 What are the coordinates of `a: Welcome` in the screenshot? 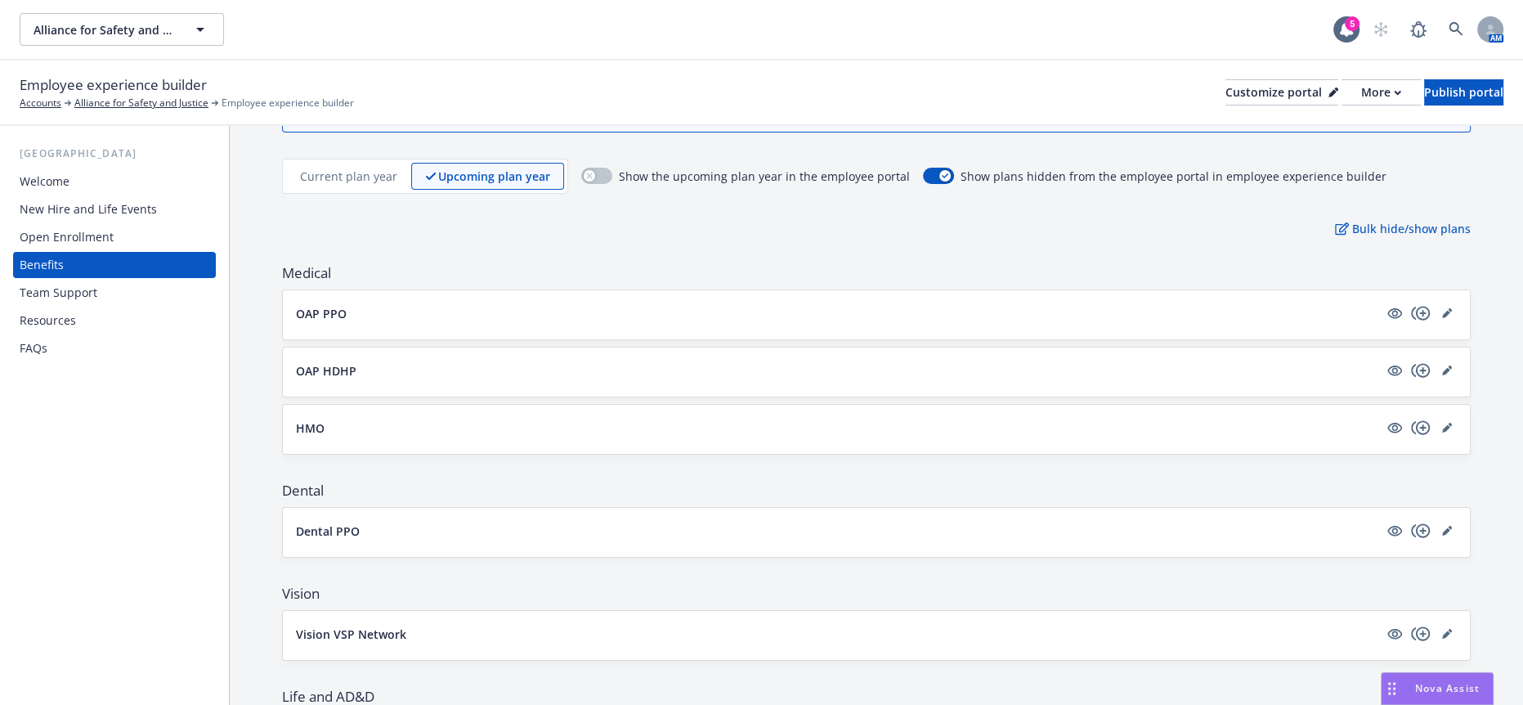 It's located at (114, 181).